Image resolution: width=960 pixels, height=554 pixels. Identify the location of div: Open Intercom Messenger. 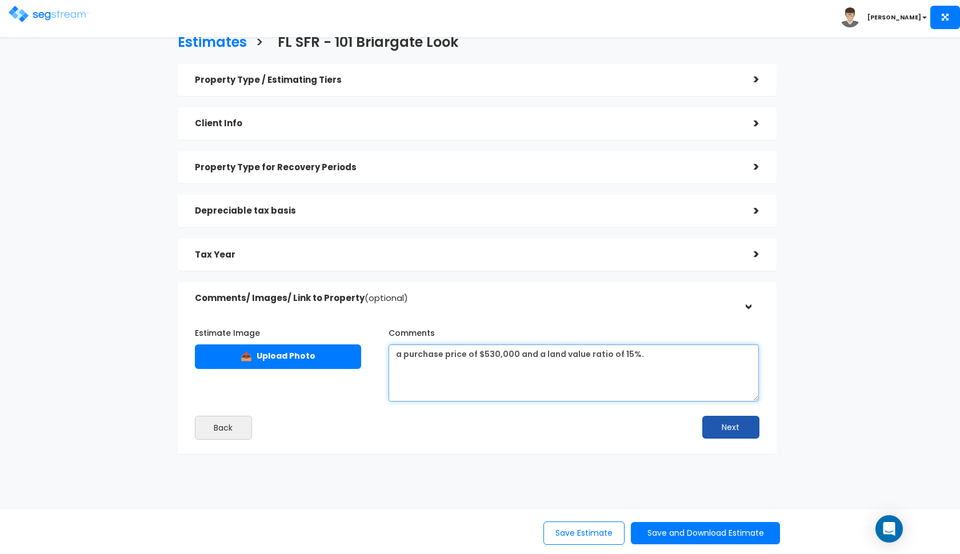
(889, 529).